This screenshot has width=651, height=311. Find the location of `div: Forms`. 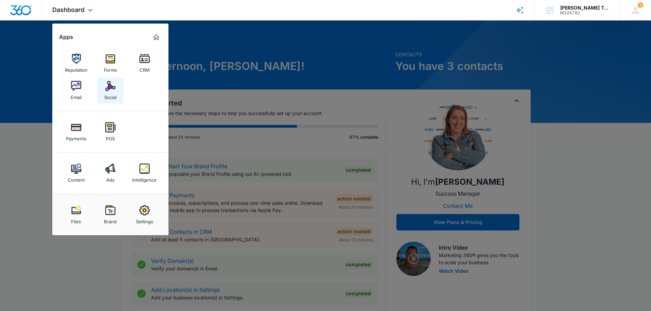

div: Forms is located at coordinates (110, 68).